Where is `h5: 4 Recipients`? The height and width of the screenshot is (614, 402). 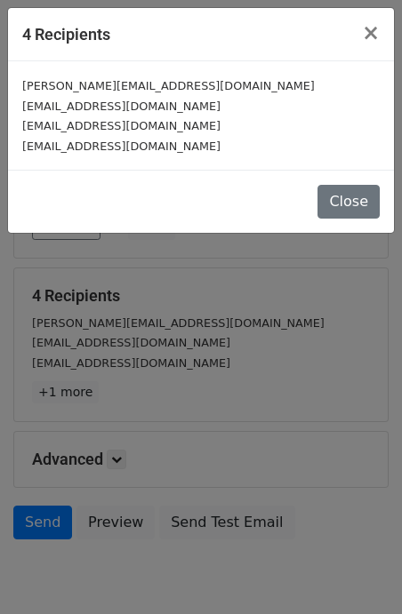
h5: 4 Recipients is located at coordinates (66, 34).